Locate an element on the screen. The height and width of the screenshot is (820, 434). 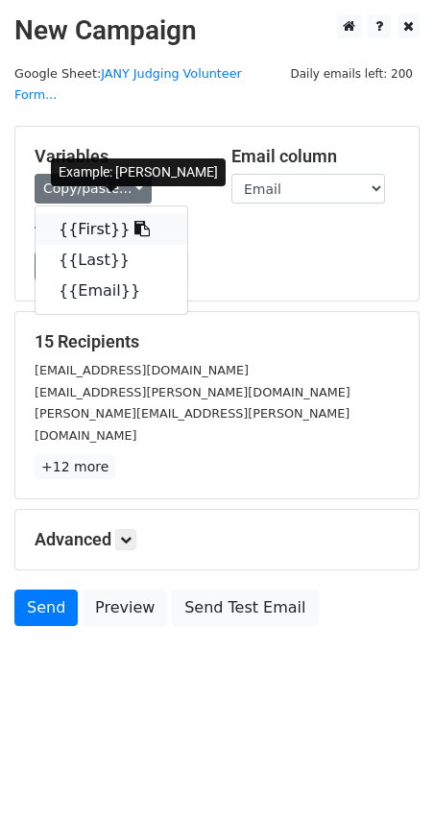
a: {{First}} is located at coordinates (111, 230).